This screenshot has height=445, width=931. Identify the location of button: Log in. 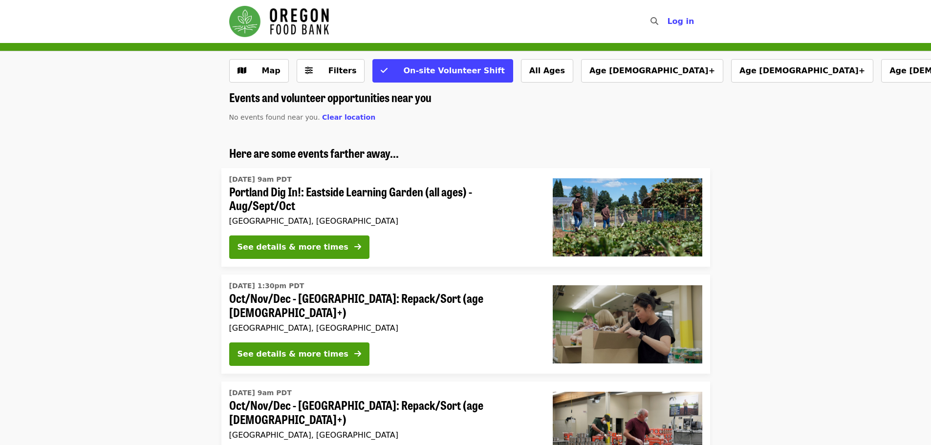
(681, 22).